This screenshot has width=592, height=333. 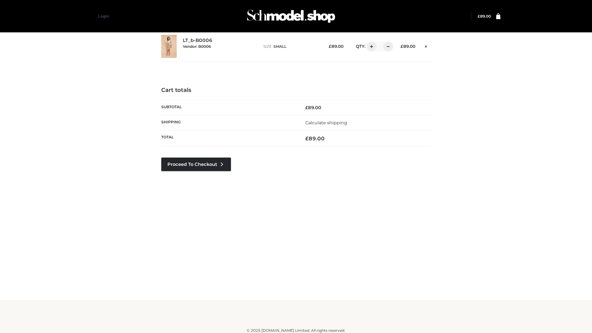 What do you see at coordinates (280, 46) in the screenshot?
I see `span: SMALL` at bounding box center [280, 46].